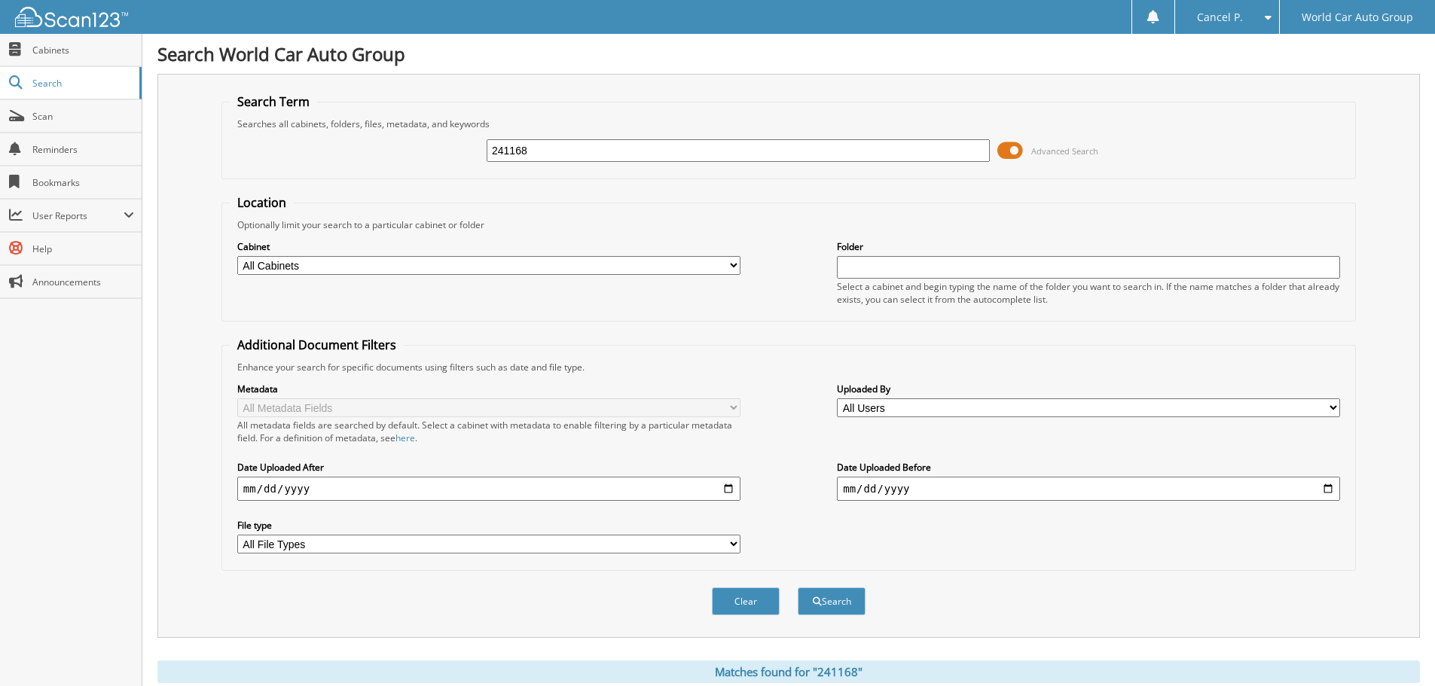  What do you see at coordinates (83, 182) in the screenshot?
I see `span: Bookmarks` at bounding box center [83, 182].